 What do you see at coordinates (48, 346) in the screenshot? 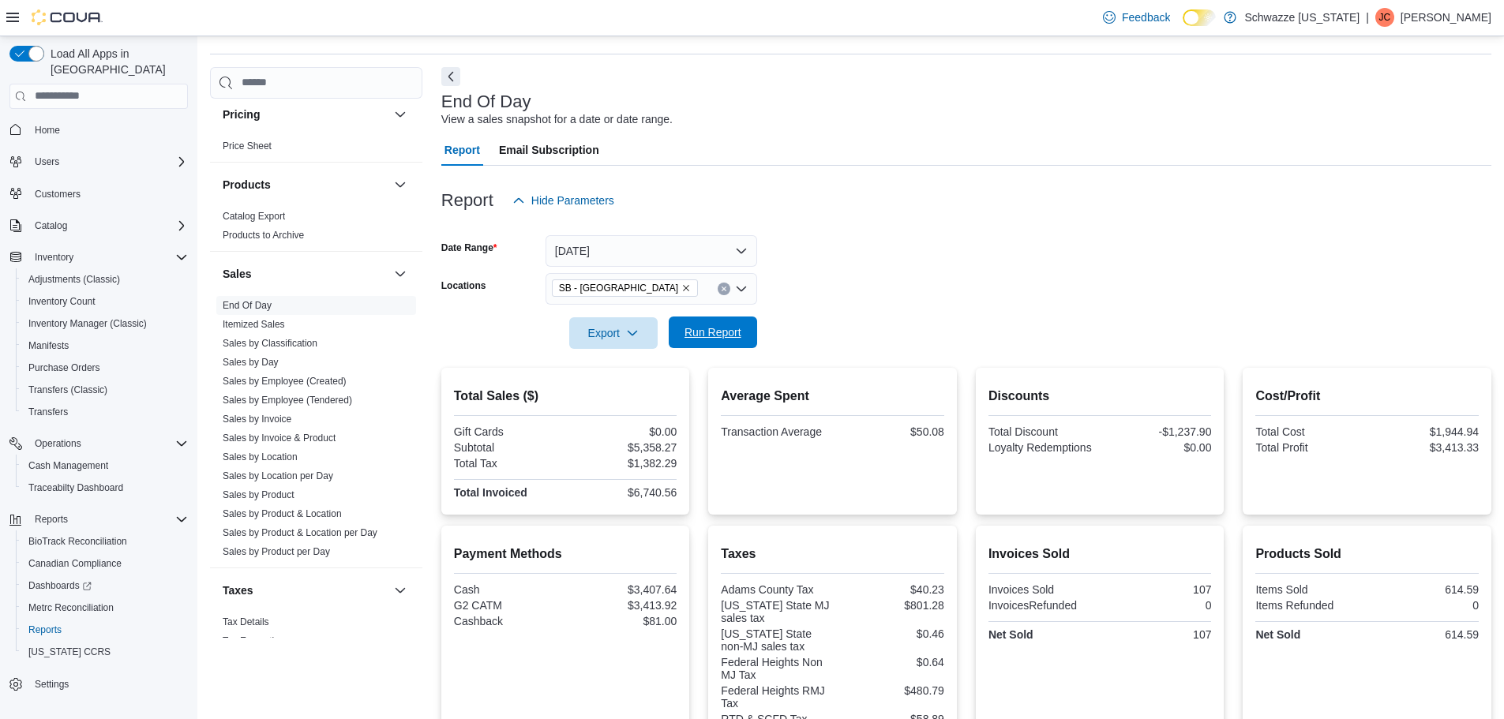
I see `a: Manifests` at bounding box center [48, 346].